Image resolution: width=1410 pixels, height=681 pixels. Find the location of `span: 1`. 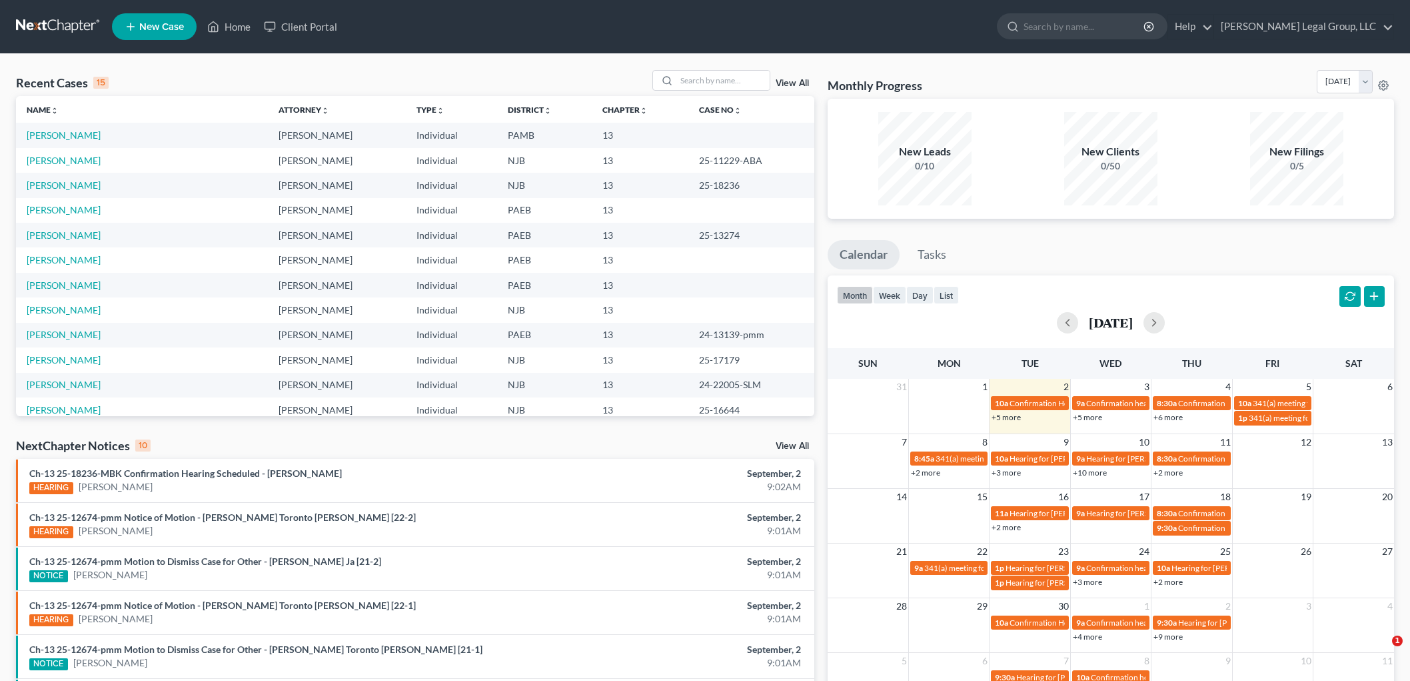

span: 1 is located at coordinates (1398, 641).